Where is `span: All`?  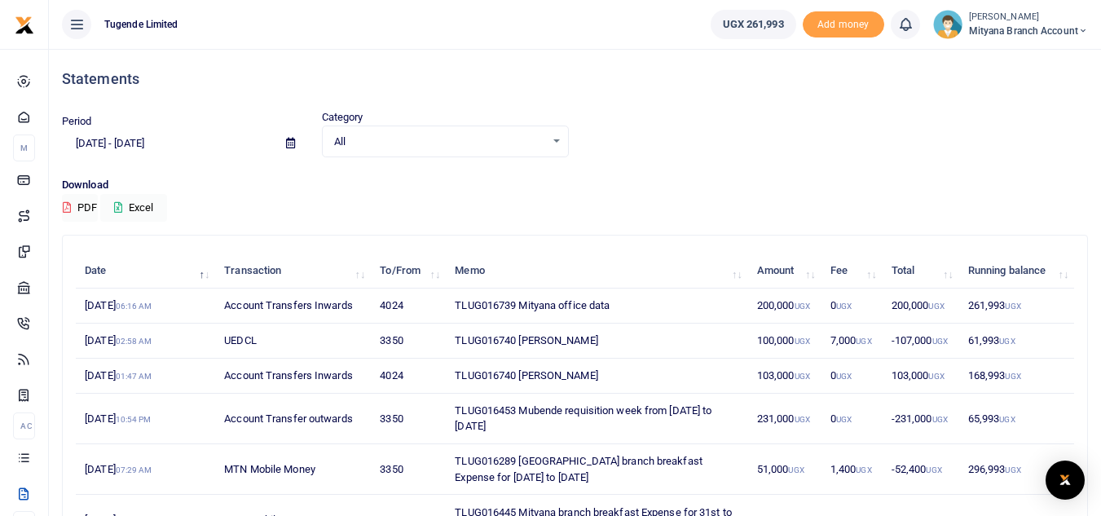
span: All is located at coordinates (439, 142).